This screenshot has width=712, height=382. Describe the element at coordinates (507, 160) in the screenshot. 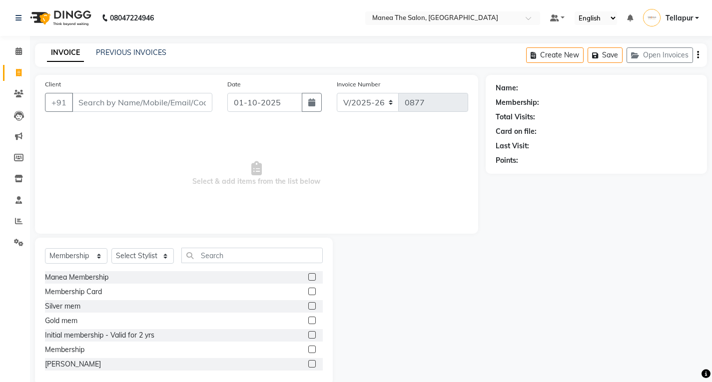

I see `div: Points:` at that location.